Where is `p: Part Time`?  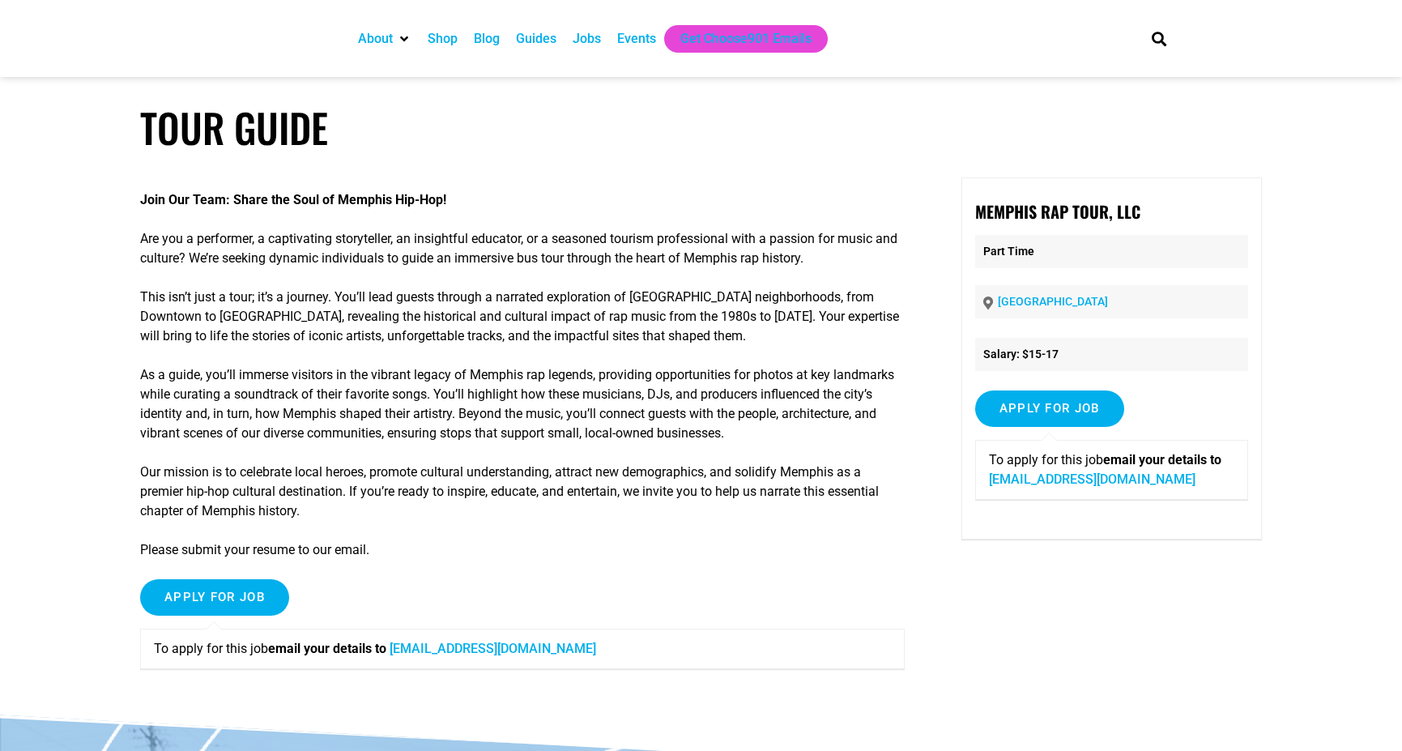
p: Part Time is located at coordinates (1111, 251).